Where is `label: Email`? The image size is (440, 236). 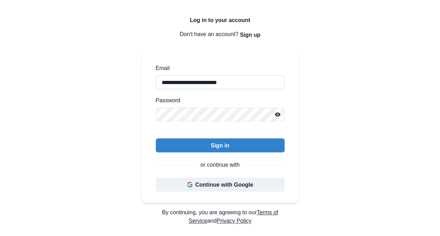 label: Email is located at coordinates (218, 68).